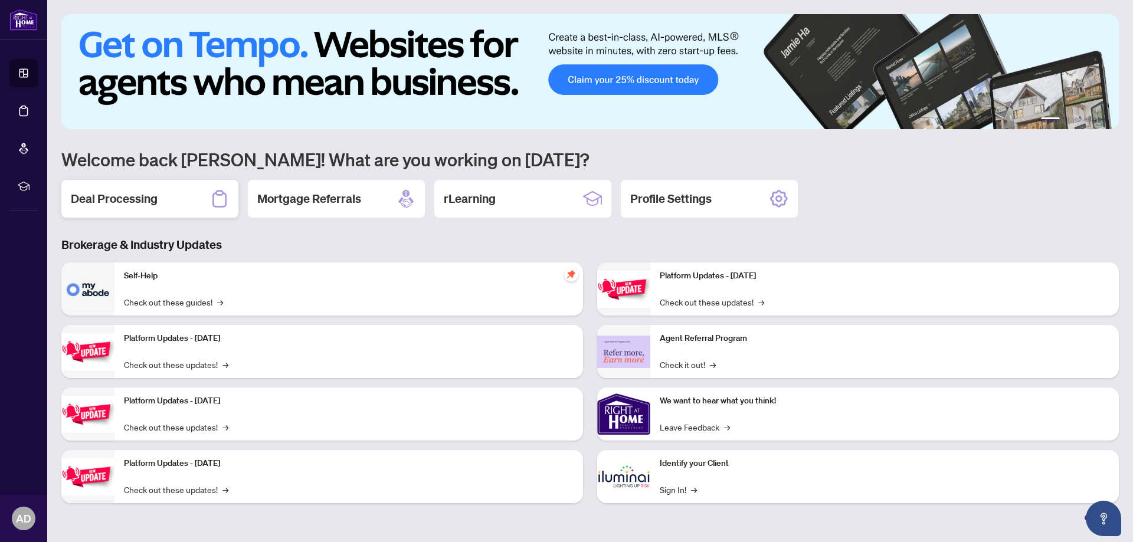  Describe the element at coordinates (624, 289) in the screenshot. I see `img: Platform Updates - June 23, 2025` at that location.